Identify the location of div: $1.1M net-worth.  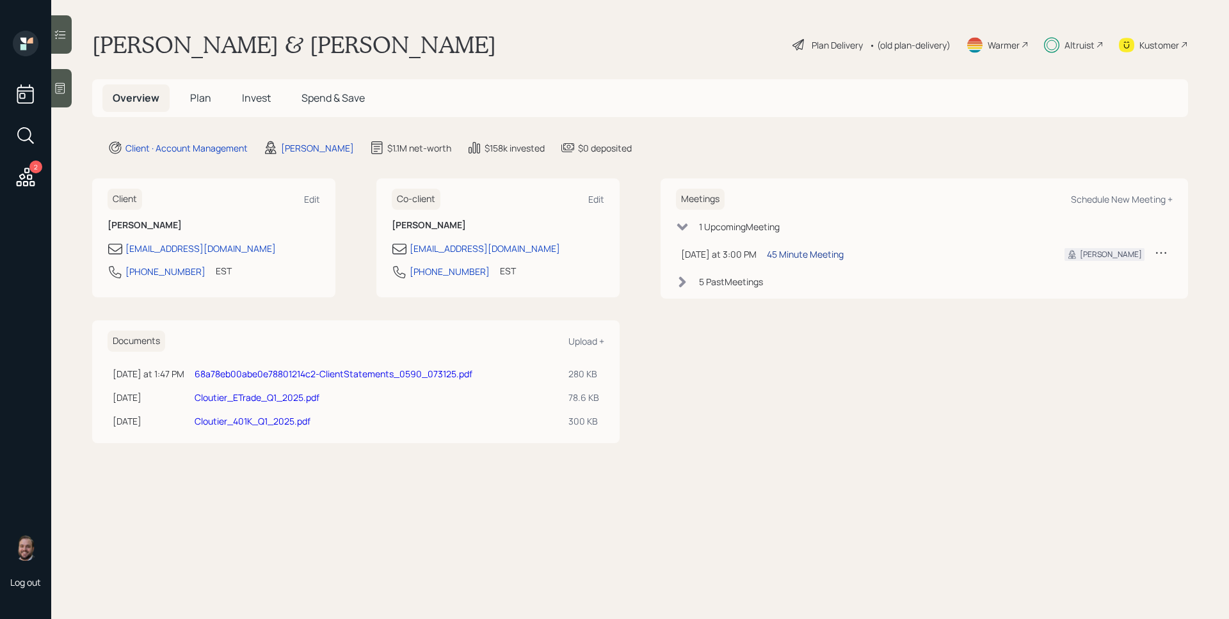
(419, 148).